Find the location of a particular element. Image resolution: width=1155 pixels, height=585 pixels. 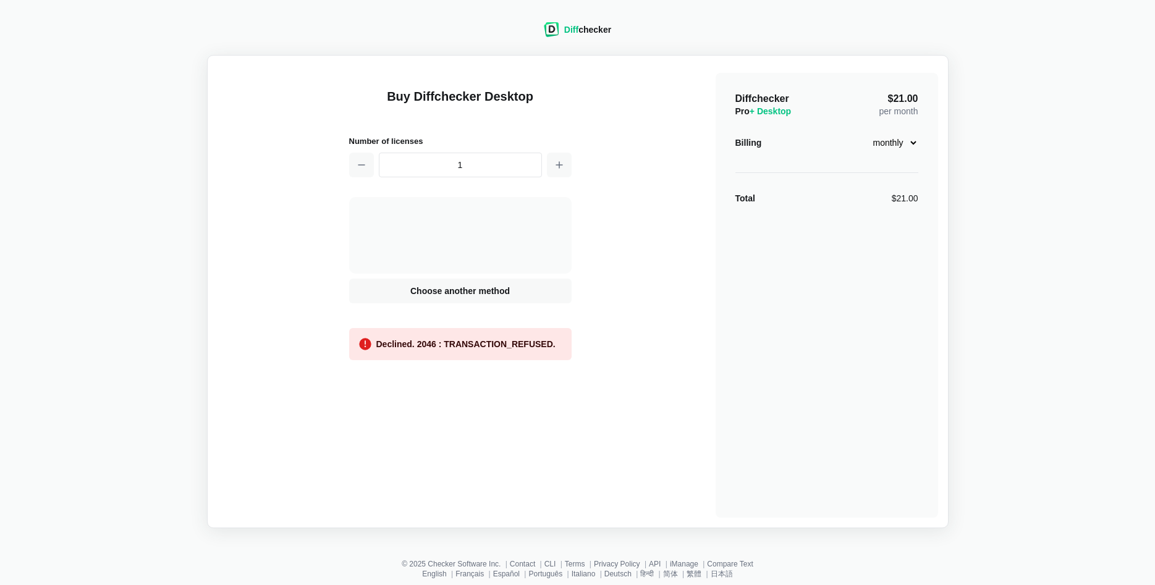

a: Contact is located at coordinates (522, 564).